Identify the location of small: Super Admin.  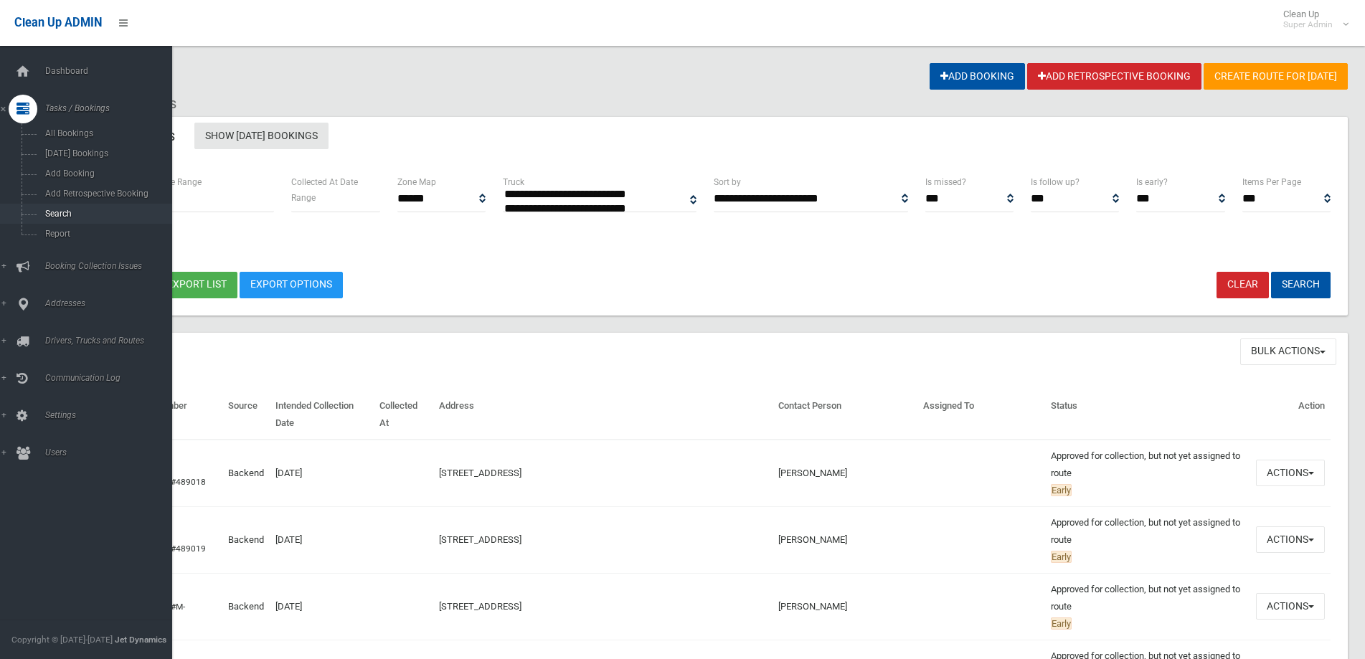
(1308, 24).